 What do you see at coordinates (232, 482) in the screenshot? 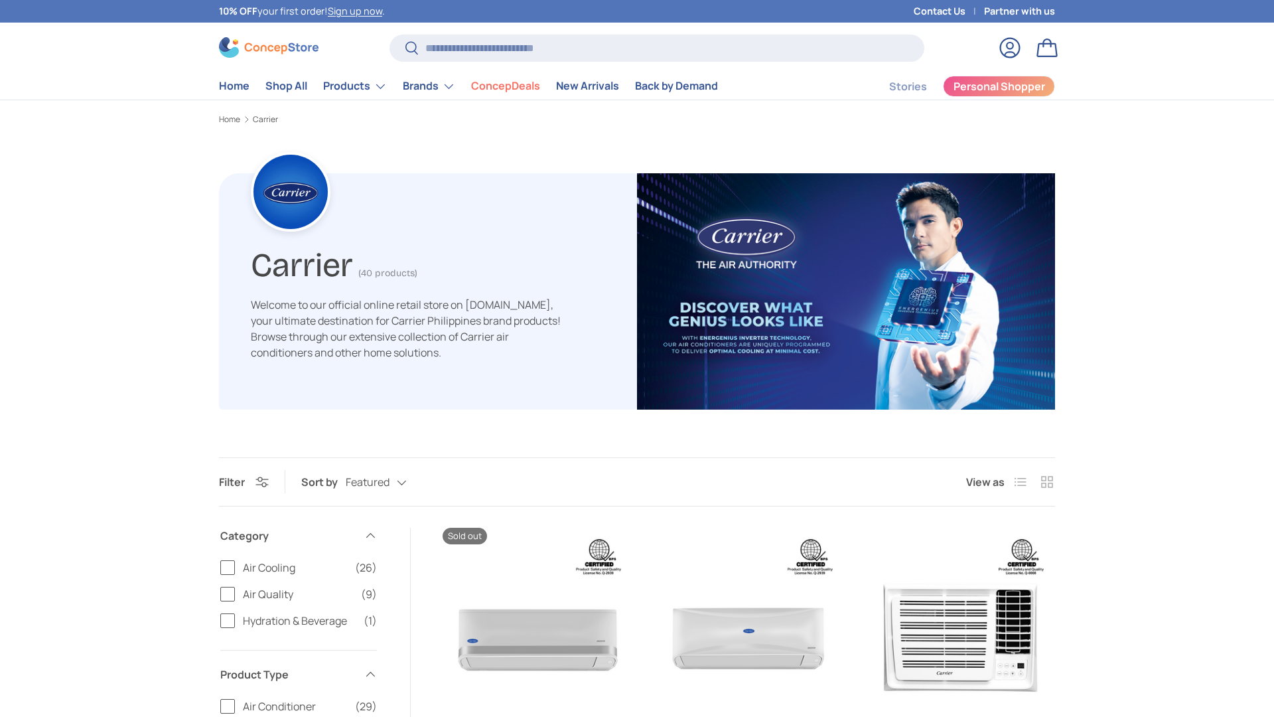
I see `span: Filter` at bounding box center [232, 482].